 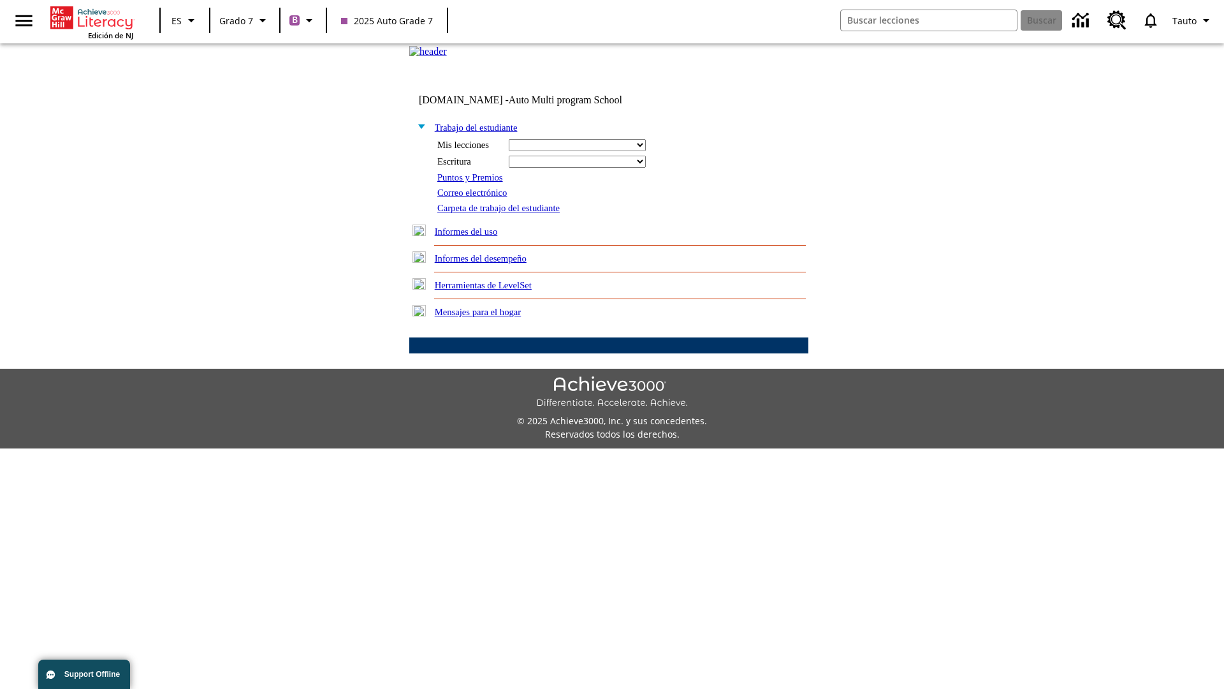 I want to click on a: Centro de información, so click(x=1082, y=20).